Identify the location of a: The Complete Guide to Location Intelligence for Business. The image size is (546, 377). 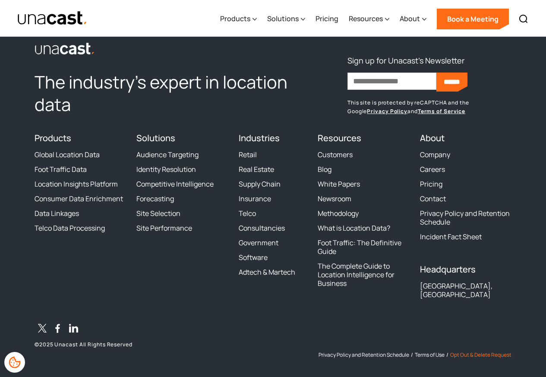
(363, 274).